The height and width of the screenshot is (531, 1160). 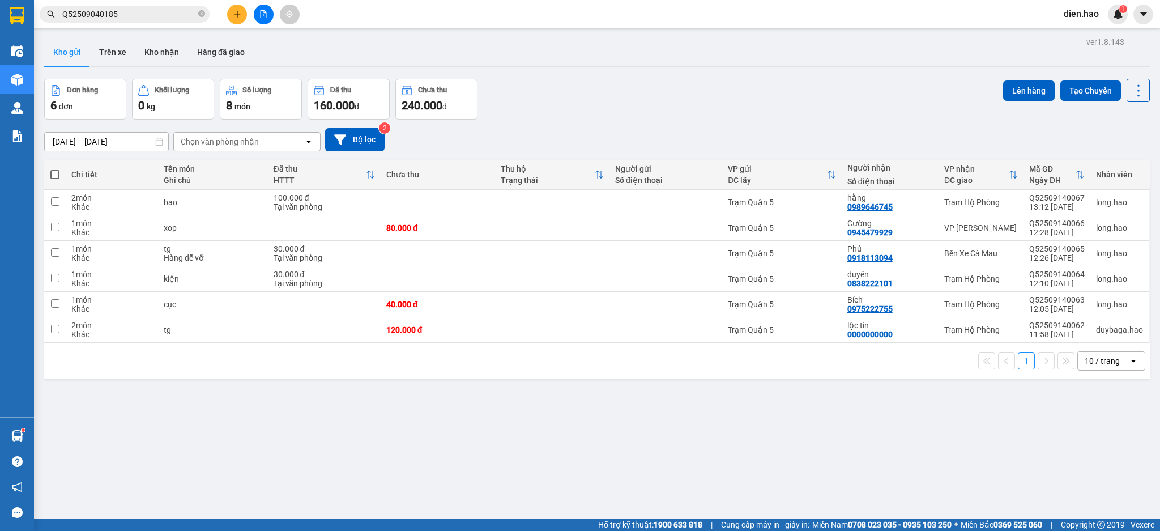 I want to click on div: Chưa thu, so click(x=438, y=174).